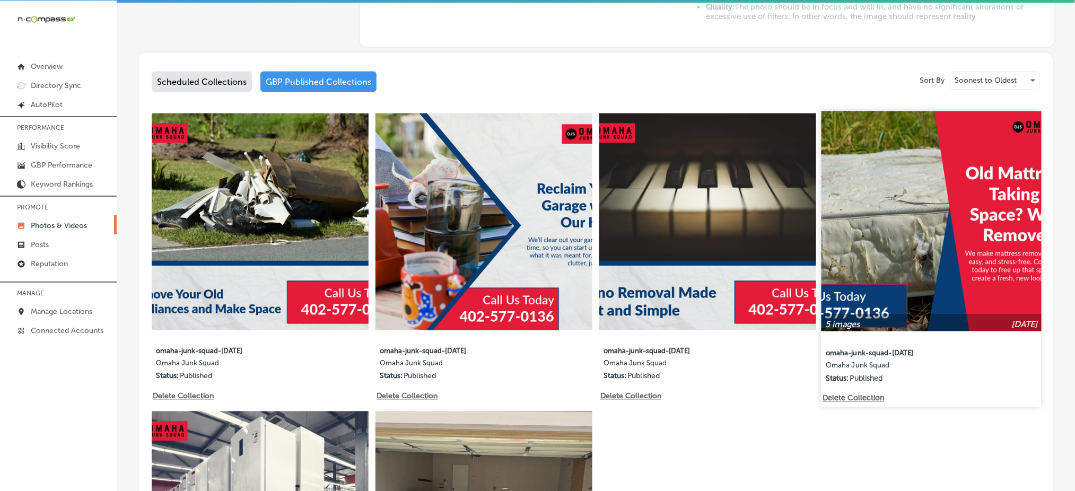 This screenshot has height=491, width=1075. Describe the element at coordinates (47, 104) in the screenshot. I see `p: AutoPilot` at that location.